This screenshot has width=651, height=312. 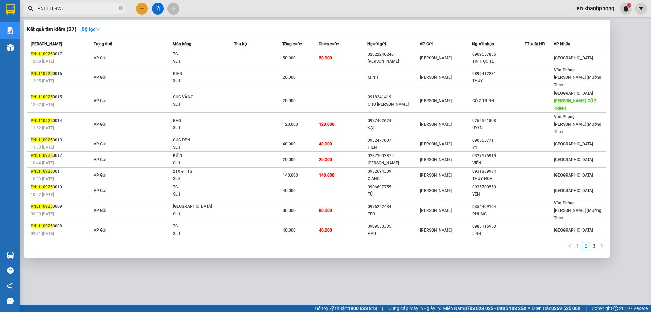 I want to click on div: HẬU, so click(x=393, y=233).